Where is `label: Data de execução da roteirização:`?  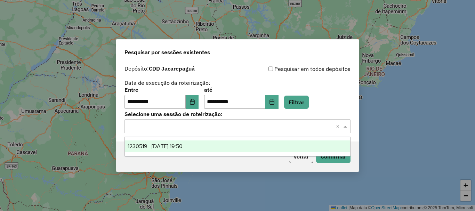 label: Data de execução da roteirização: is located at coordinates (167, 83).